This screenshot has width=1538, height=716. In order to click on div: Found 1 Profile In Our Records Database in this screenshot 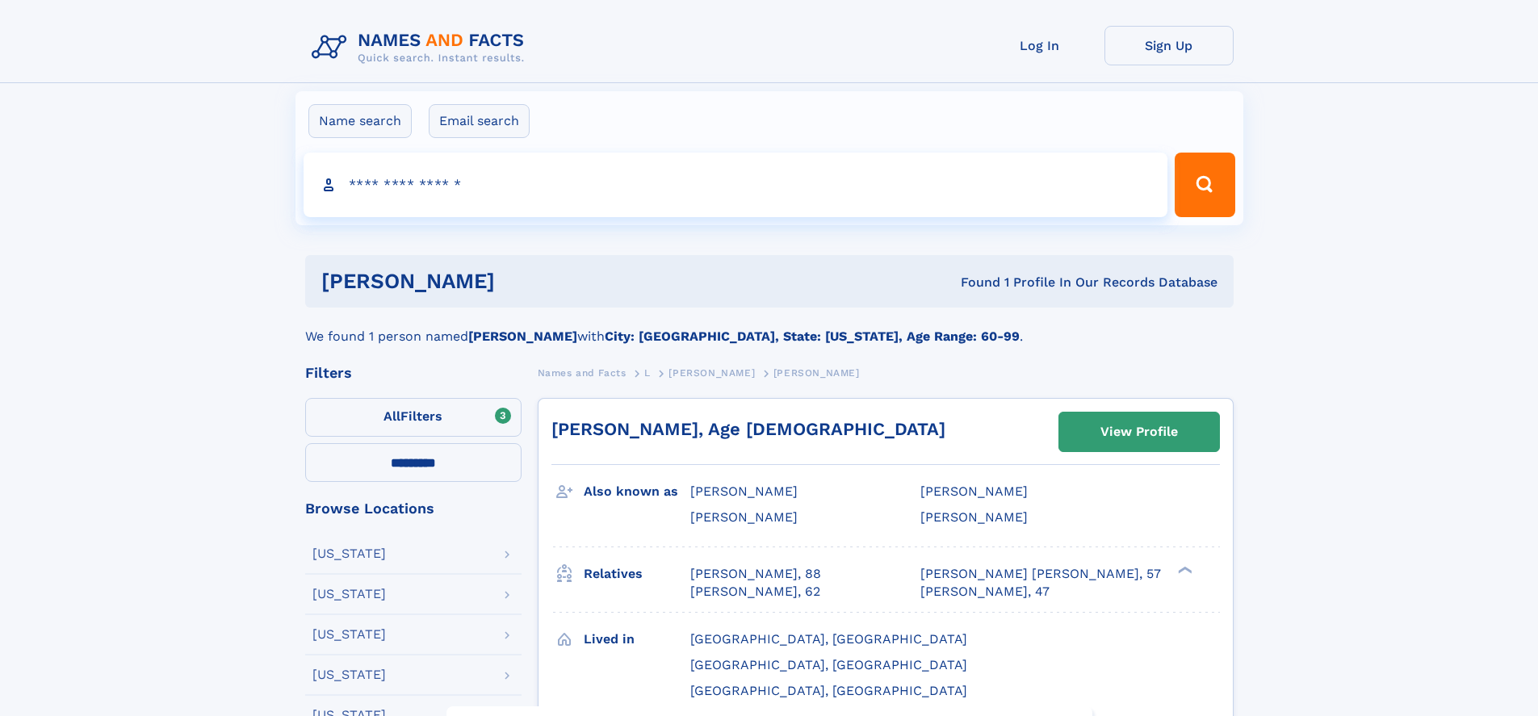, I will do `click(972, 283)`.